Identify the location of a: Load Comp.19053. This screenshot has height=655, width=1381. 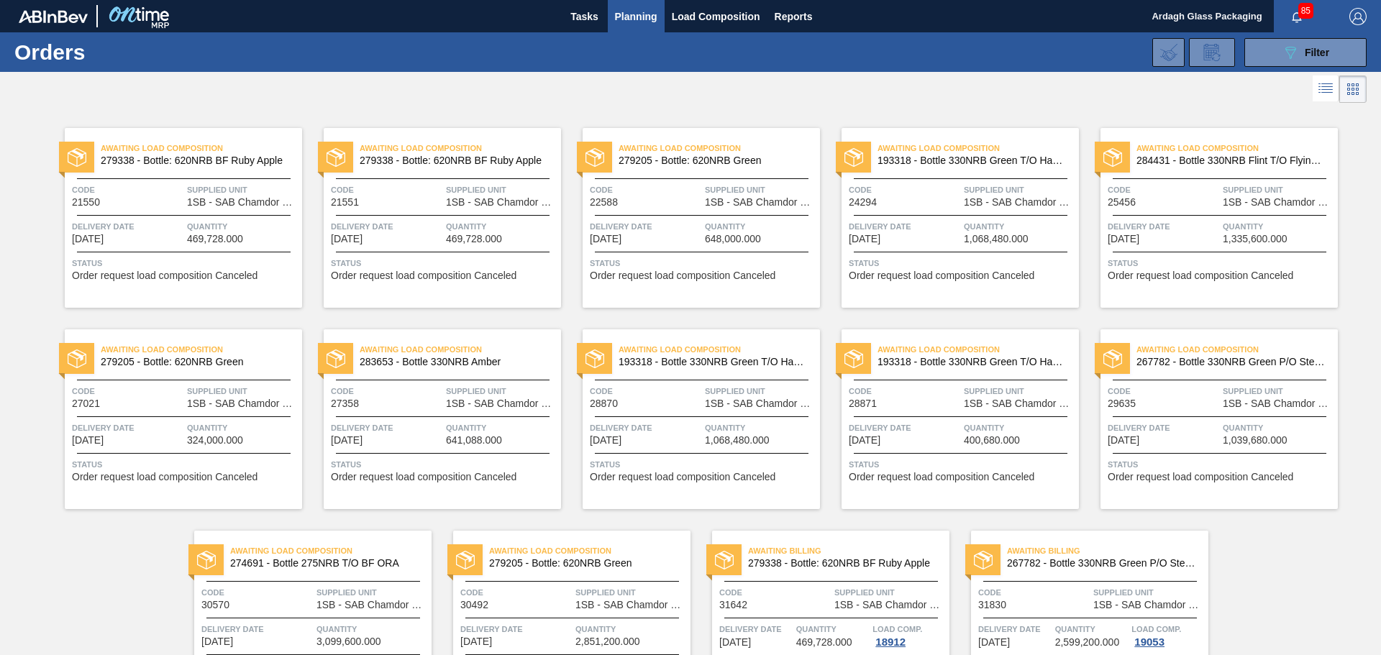
(1168, 635).